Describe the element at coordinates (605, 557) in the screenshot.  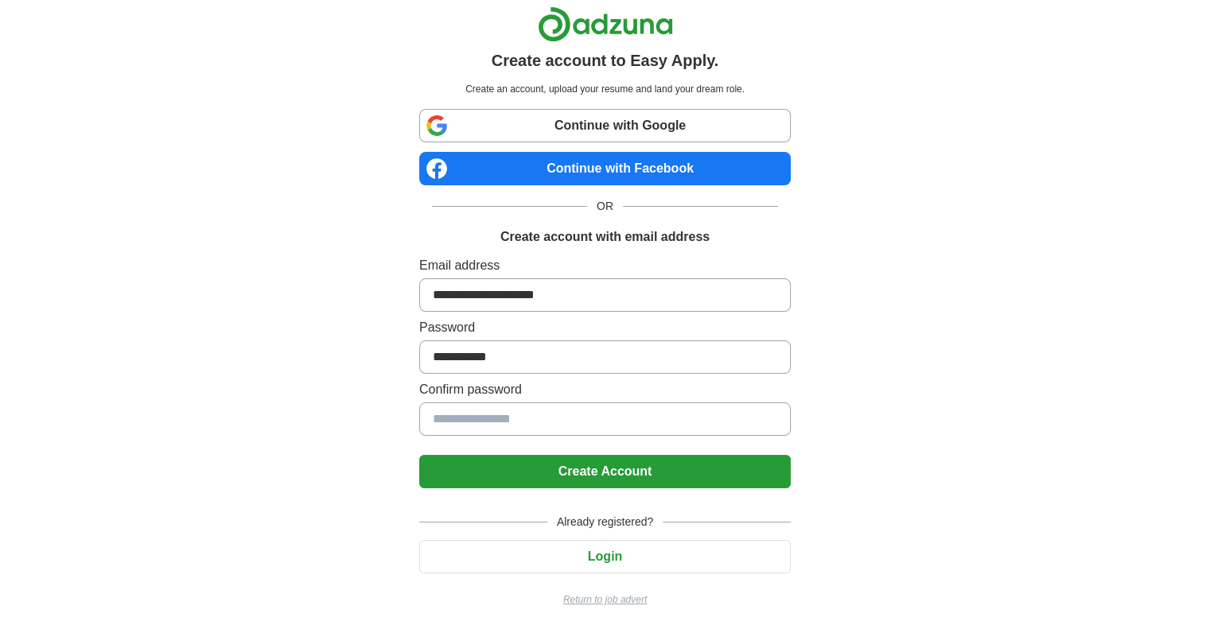
I see `button: Login` at that location.